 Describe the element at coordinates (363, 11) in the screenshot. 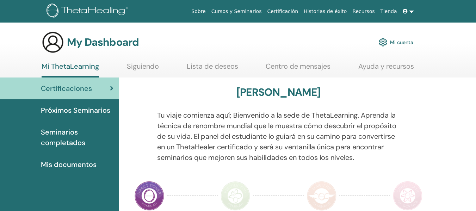

I see `a: Recursos` at that location.